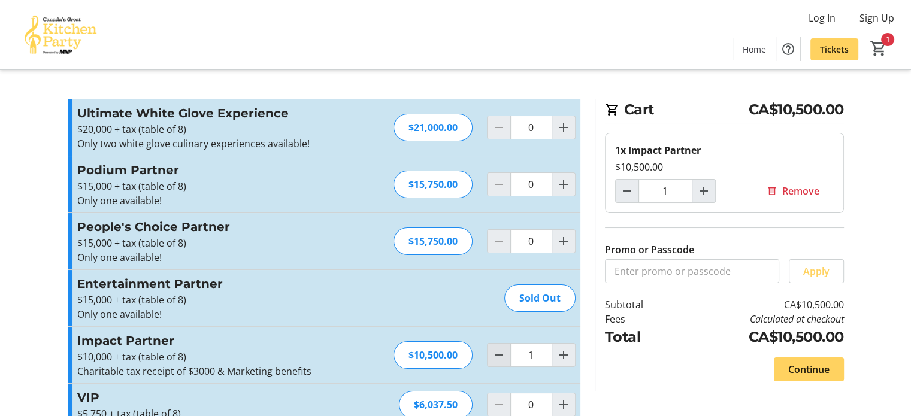 The image size is (911, 416). What do you see at coordinates (208, 144) in the screenshot?
I see `p: Only two white glove culinary experiences available!` at bounding box center [208, 144].